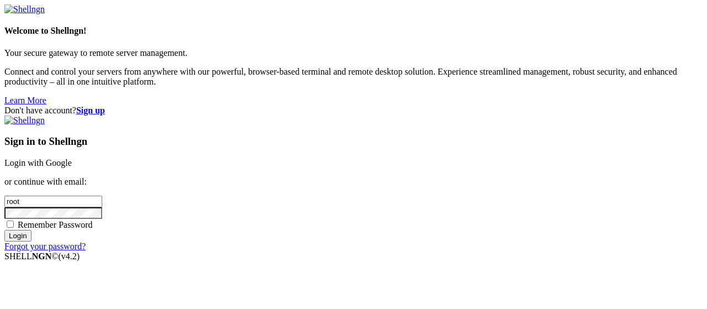 The image size is (707, 309). I want to click on a: Login with Google, so click(38, 162).